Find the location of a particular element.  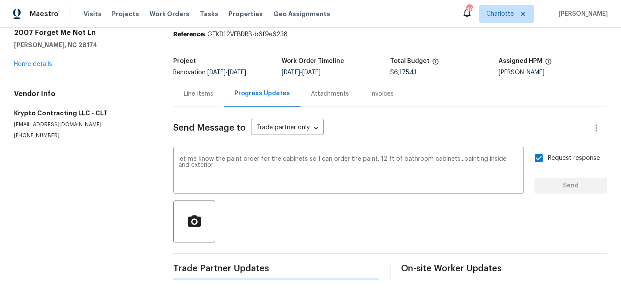

div: 49 is located at coordinates (469, 10).